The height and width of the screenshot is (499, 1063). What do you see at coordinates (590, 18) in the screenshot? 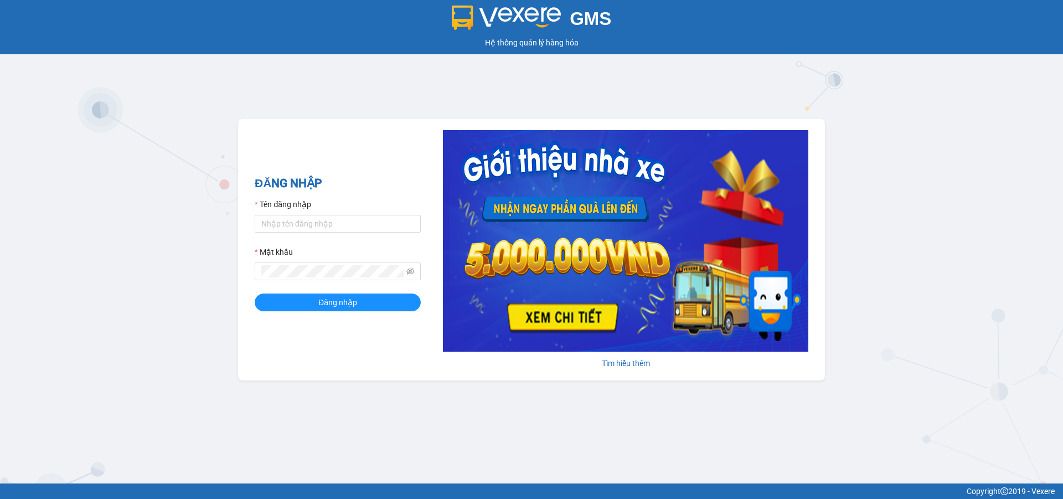
I see `span: GMS` at bounding box center [590, 18].